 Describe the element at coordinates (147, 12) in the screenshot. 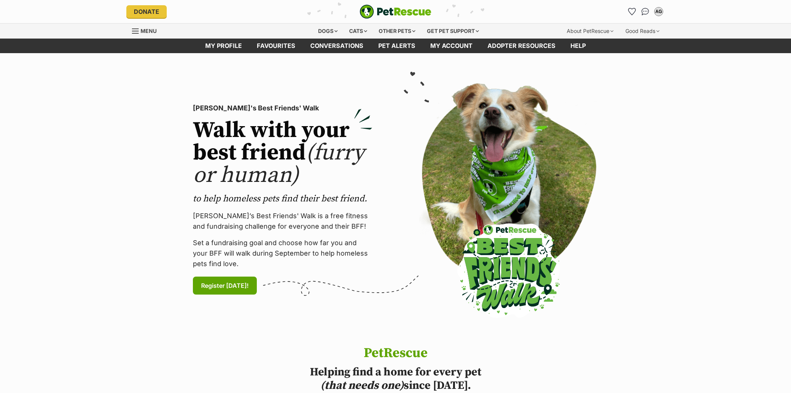

I see `a: Donate` at that location.